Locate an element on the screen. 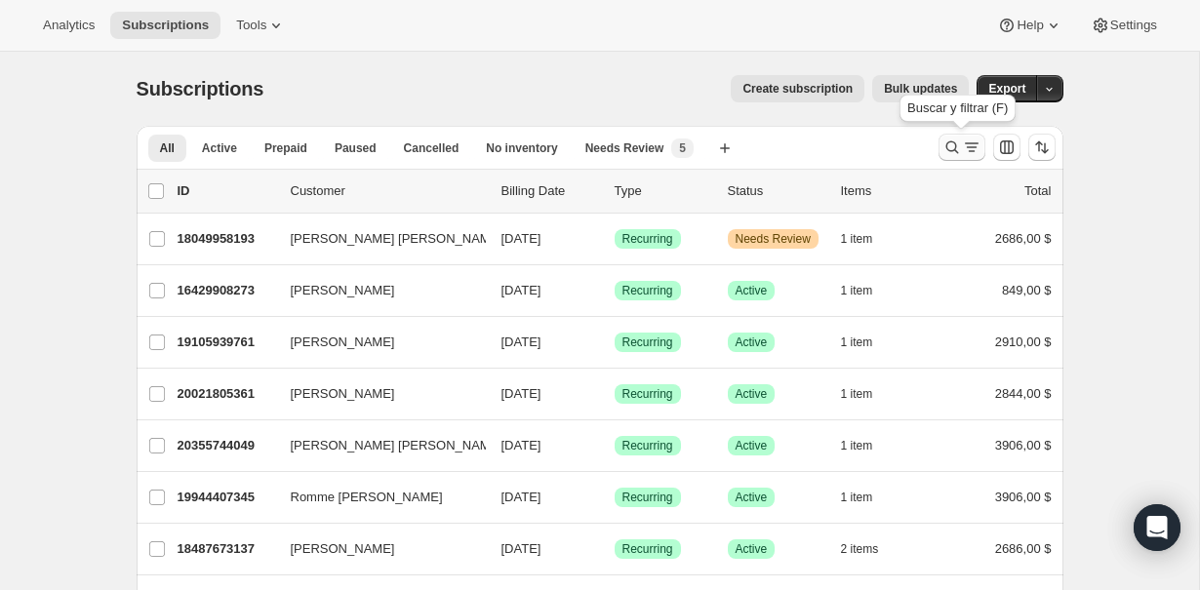  div: Items is located at coordinates (890, 191).